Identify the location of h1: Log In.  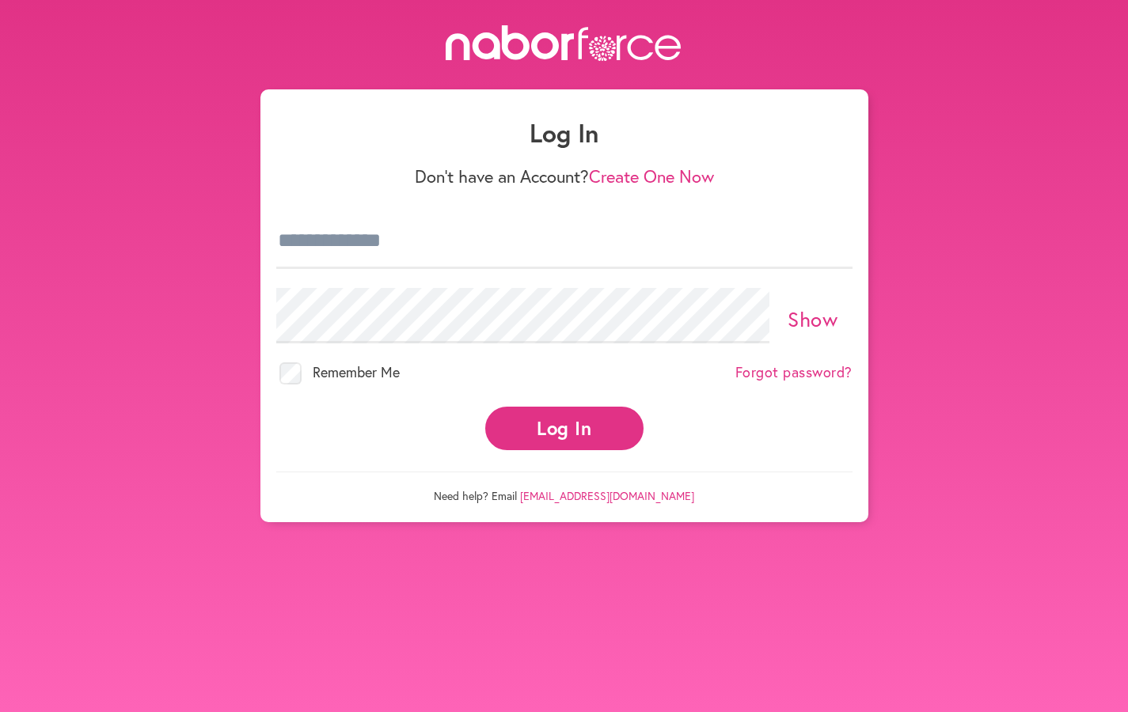
(564, 133).